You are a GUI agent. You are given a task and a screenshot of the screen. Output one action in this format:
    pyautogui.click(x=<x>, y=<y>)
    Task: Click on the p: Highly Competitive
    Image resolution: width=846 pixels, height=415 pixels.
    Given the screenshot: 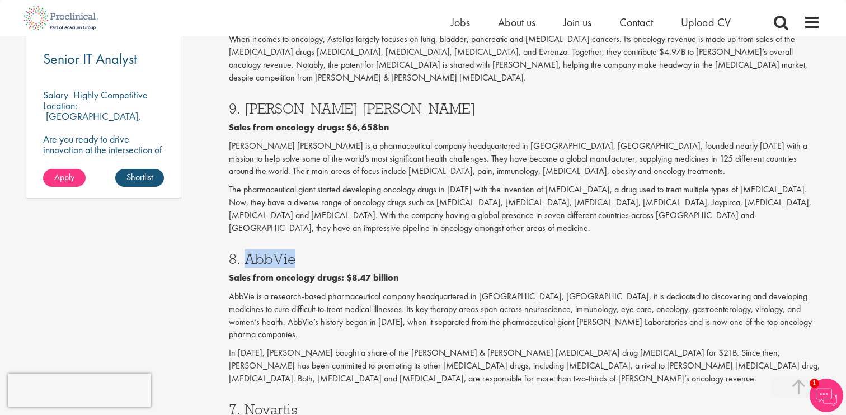 What is the action you would take?
    pyautogui.click(x=110, y=95)
    